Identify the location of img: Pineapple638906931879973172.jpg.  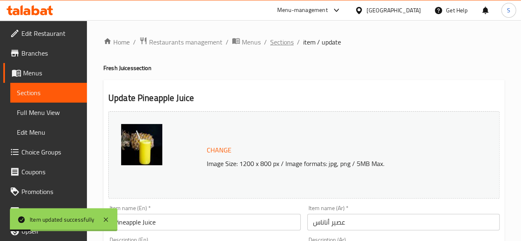
(142, 145).